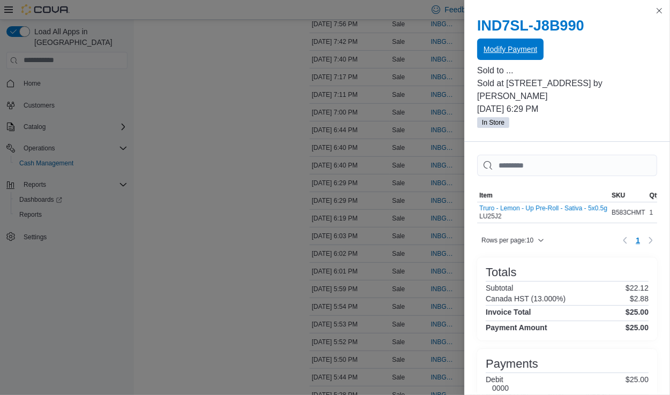 The height and width of the screenshot is (395, 670). I want to click on p: Sold to ..., so click(567, 71).